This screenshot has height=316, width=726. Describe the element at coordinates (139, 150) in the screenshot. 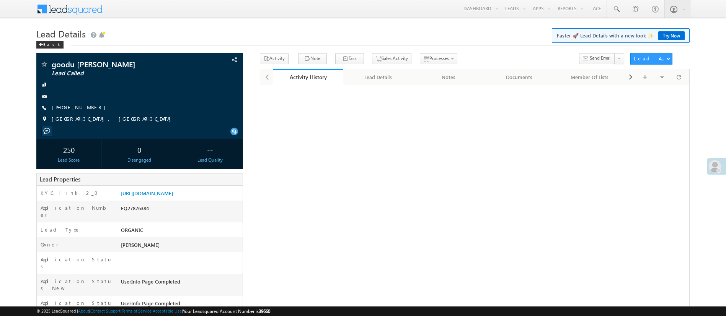

I see `div: 0` at that location.